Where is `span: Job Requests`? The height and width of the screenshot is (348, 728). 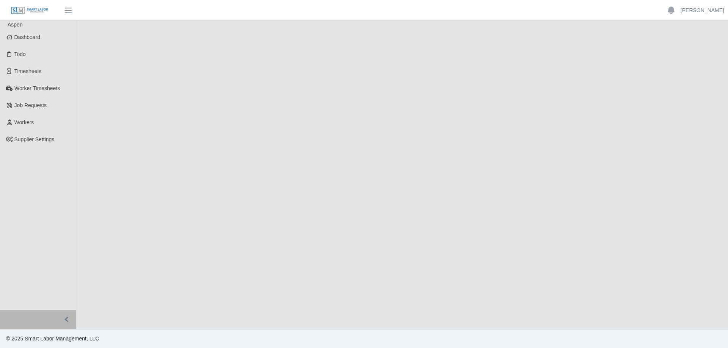 span: Job Requests is located at coordinates (31, 105).